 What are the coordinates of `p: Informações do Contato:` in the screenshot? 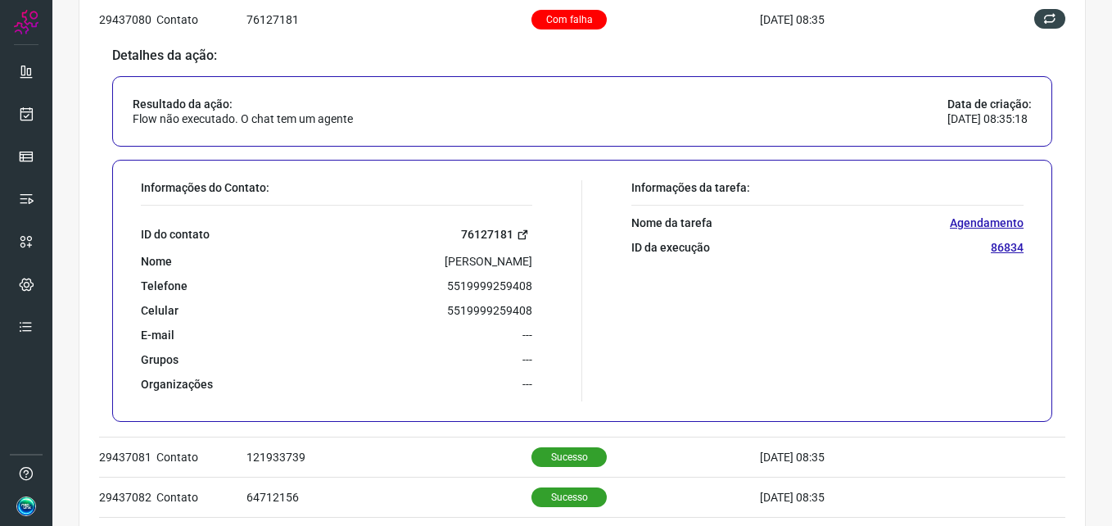 It's located at (337, 188).